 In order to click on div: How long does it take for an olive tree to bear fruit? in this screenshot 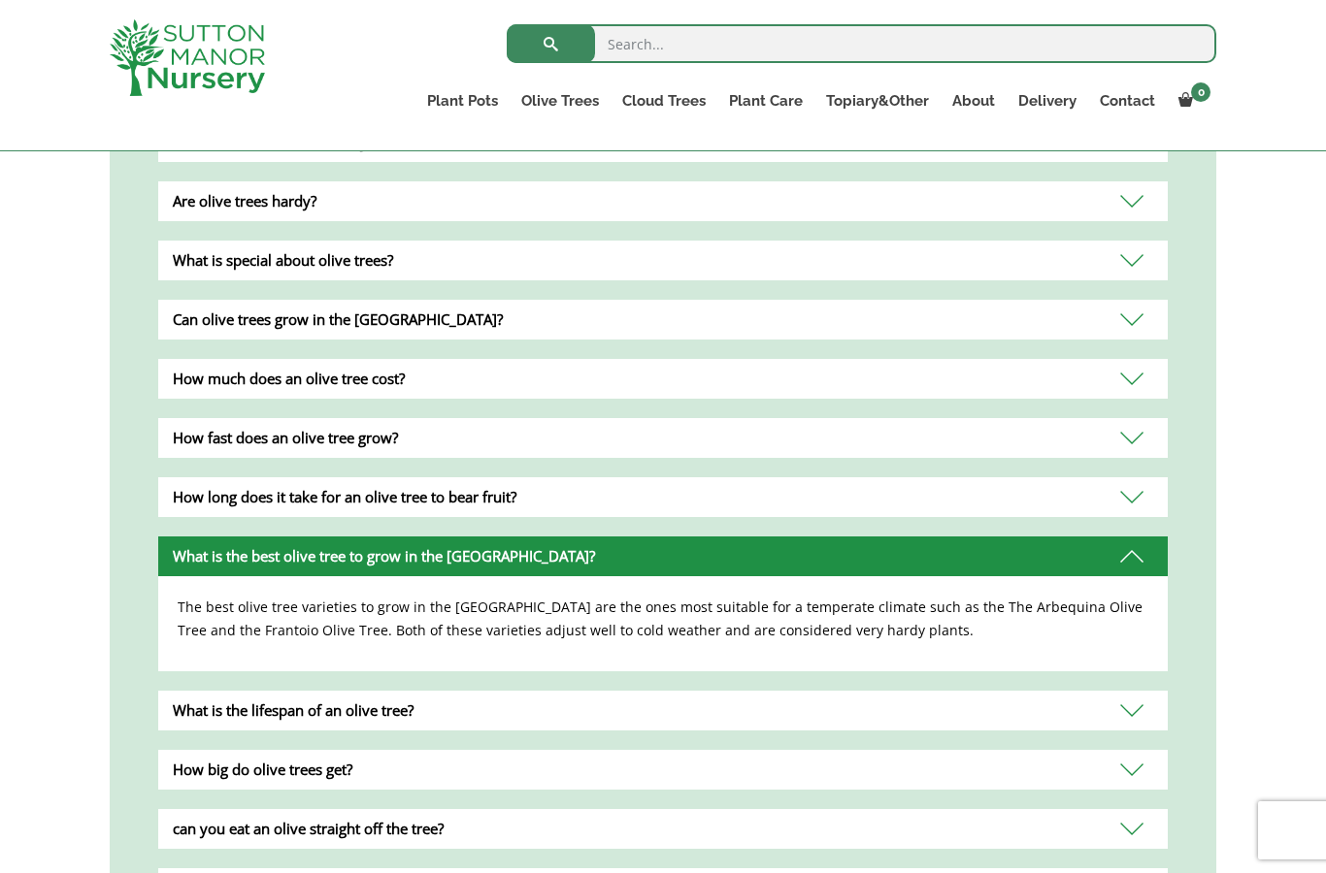, I will do `click(663, 497)`.